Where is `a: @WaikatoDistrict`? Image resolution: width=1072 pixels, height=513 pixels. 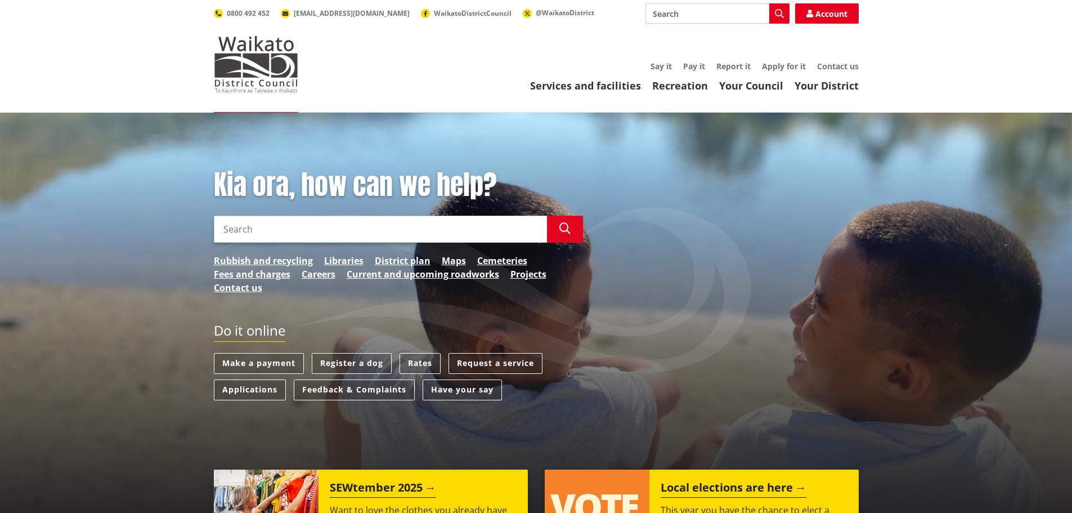
a: @WaikatoDistrict is located at coordinates (558, 12).